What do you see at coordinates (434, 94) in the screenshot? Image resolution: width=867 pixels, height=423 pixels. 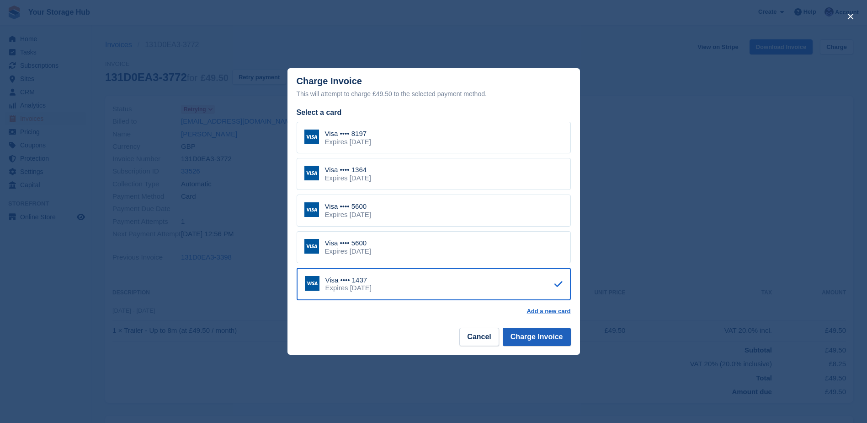 I see `div: This will attempt to charge £49.50 to the selected payment method.` at bounding box center [434, 94].